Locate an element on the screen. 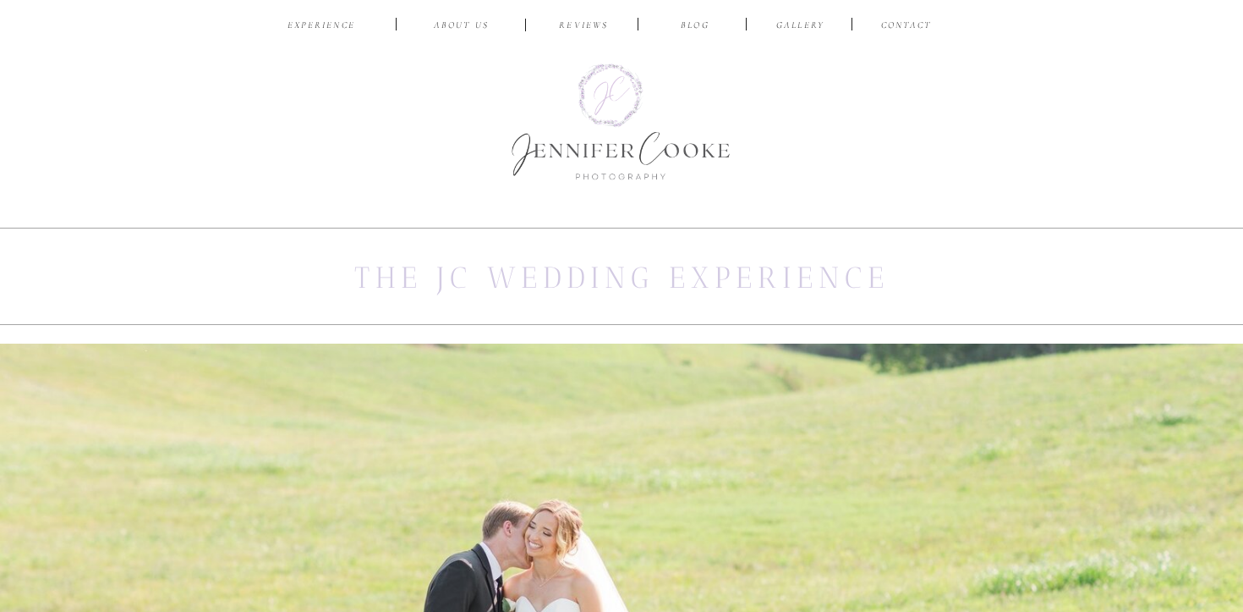 The height and width of the screenshot is (612, 1243). a: EXPERIENCE is located at coordinates (321, 26).